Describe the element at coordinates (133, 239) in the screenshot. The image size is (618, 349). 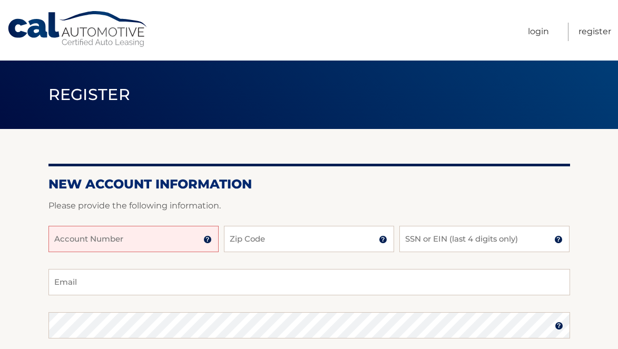
I see `input: Account Number` at that location.